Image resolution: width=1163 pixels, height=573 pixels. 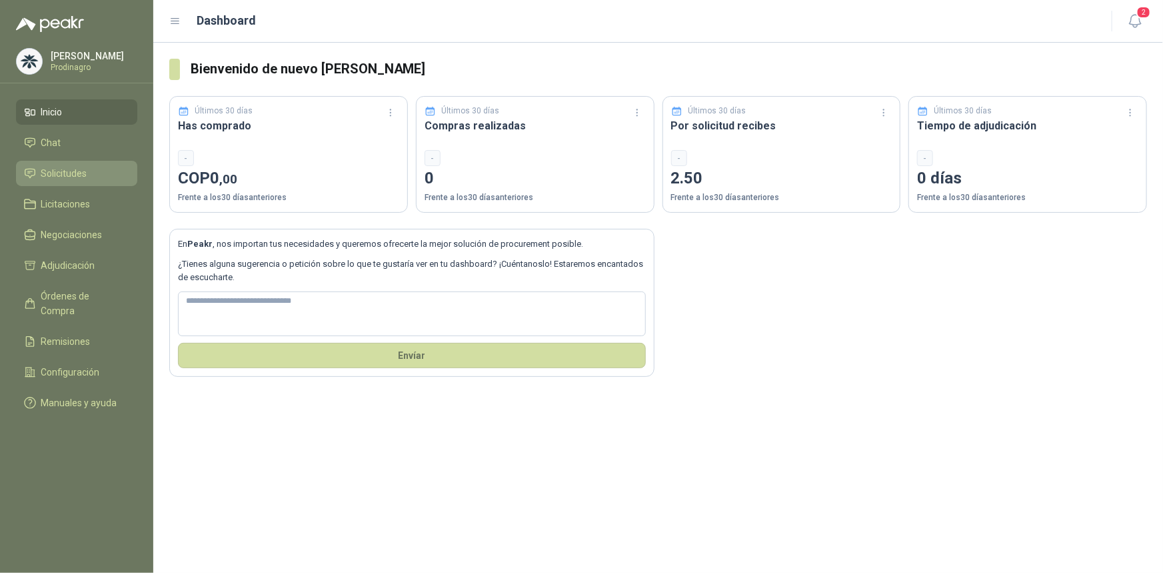 What do you see at coordinates (92, 67) in the screenshot?
I see `p: Prodinagro` at bounding box center [92, 67].